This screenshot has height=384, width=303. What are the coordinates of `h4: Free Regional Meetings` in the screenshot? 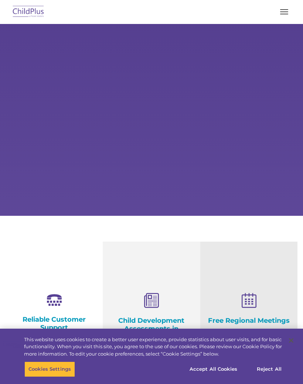 It's located at (249, 321).